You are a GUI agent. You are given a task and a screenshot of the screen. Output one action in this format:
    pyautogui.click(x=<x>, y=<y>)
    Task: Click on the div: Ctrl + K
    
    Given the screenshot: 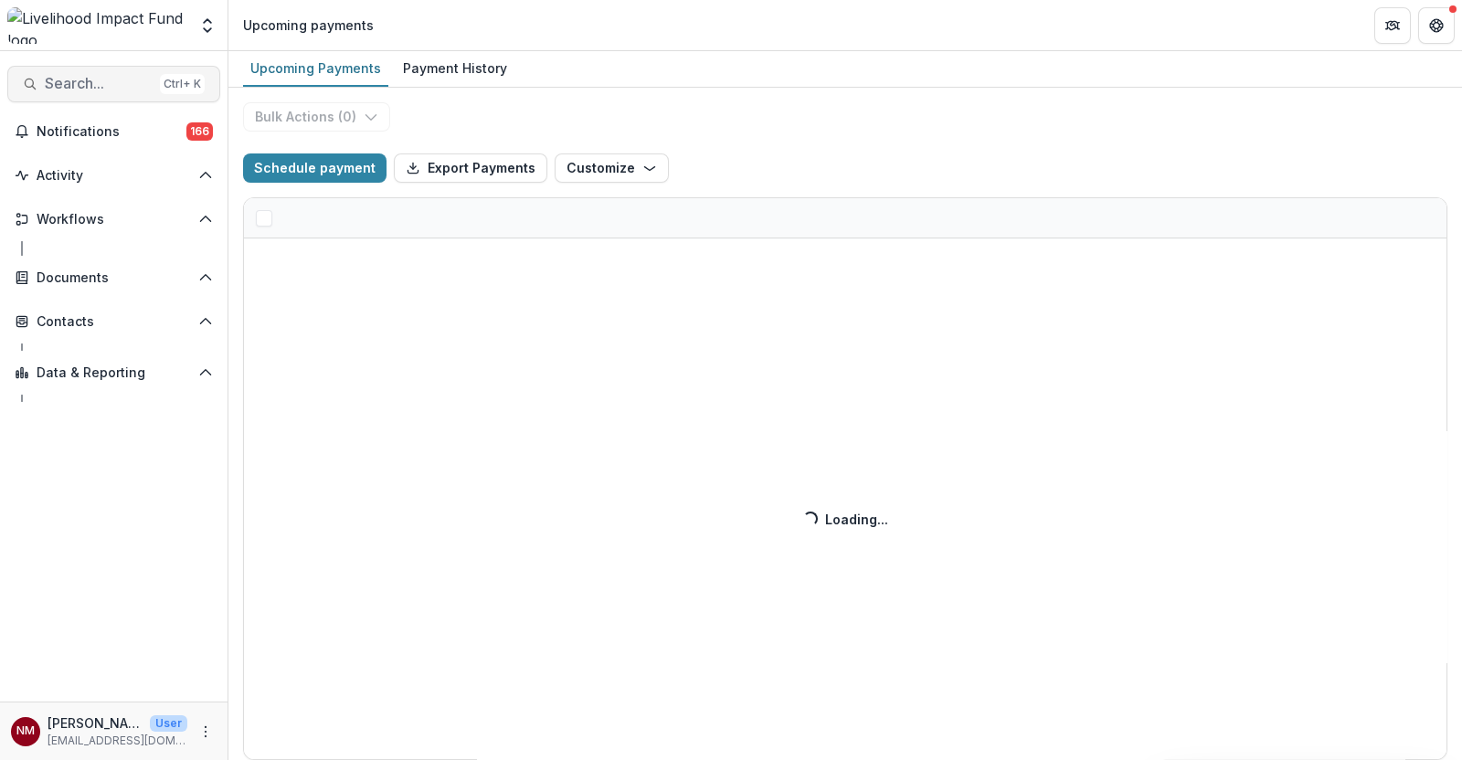 What is the action you would take?
    pyautogui.click(x=182, y=84)
    